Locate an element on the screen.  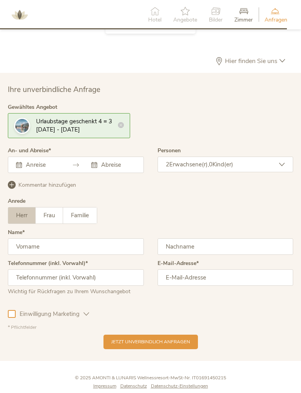
span: Jetzt unverbindlich anfragen is located at coordinates (150, 342).